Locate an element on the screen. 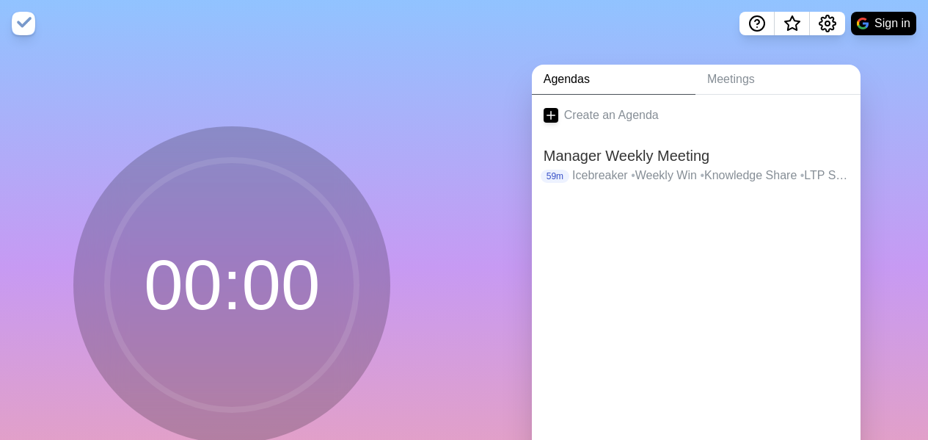 Image resolution: width=928 pixels, height=440 pixels. button: Help is located at coordinates (757, 23).